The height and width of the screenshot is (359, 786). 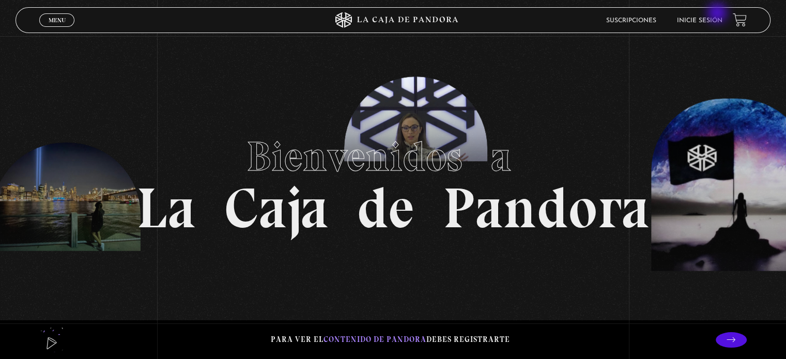 What do you see at coordinates (700, 21) in the screenshot?
I see `a: Inicie sesión` at bounding box center [700, 21].